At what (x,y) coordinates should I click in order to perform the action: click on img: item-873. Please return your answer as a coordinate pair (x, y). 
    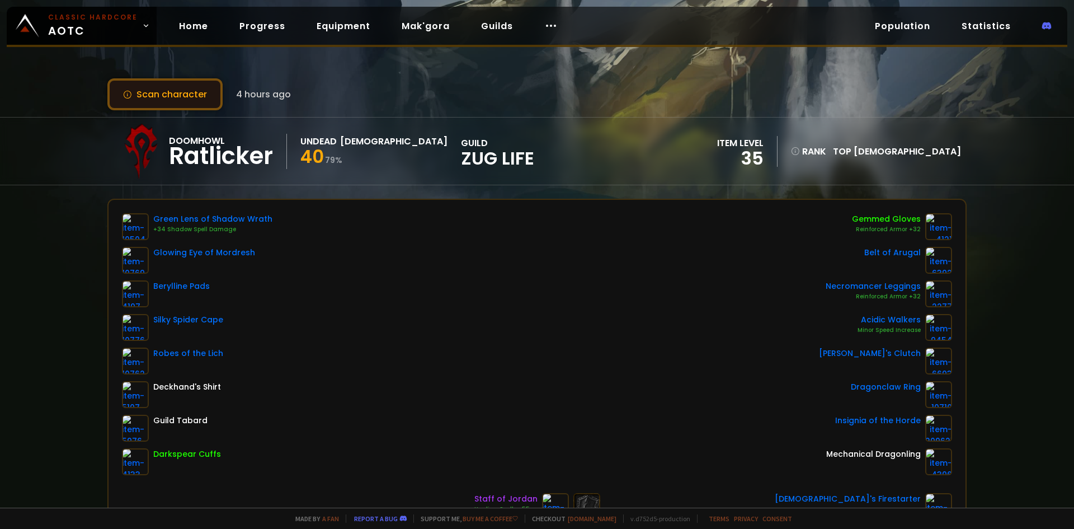
    Looking at the image, I should click on (555, 506).